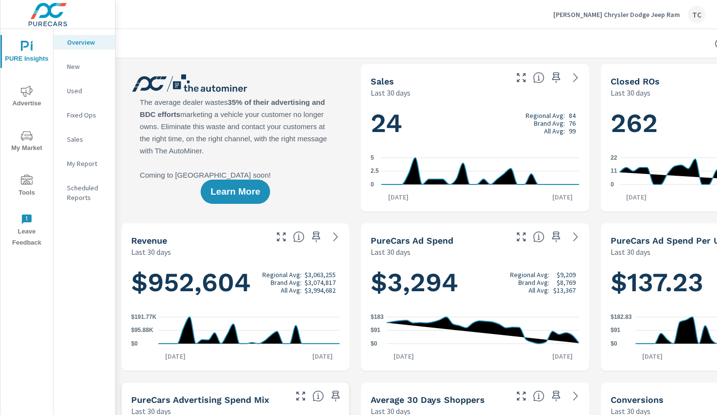 The height and width of the screenshot is (415, 717). What do you see at coordinates (372, 158) in the screenshot?
I see `text: 5` at bounding box center [372, 158].